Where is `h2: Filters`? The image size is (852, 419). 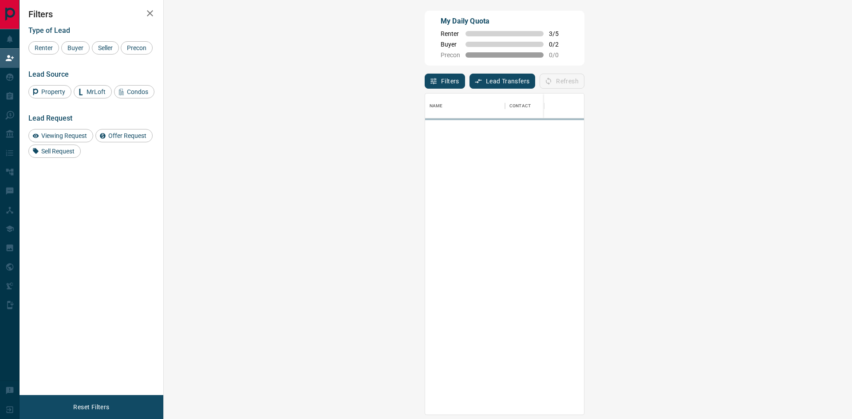 h2: Filters is located at coordinates (91, 14).